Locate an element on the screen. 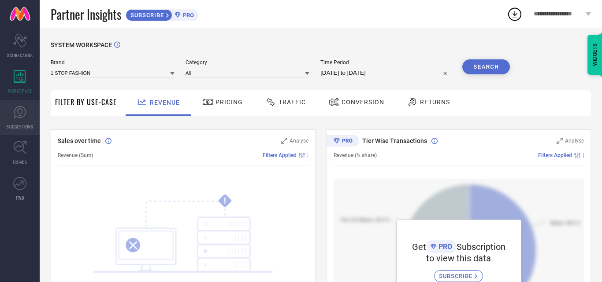  span: Returns is located at coordinates (435, 102).